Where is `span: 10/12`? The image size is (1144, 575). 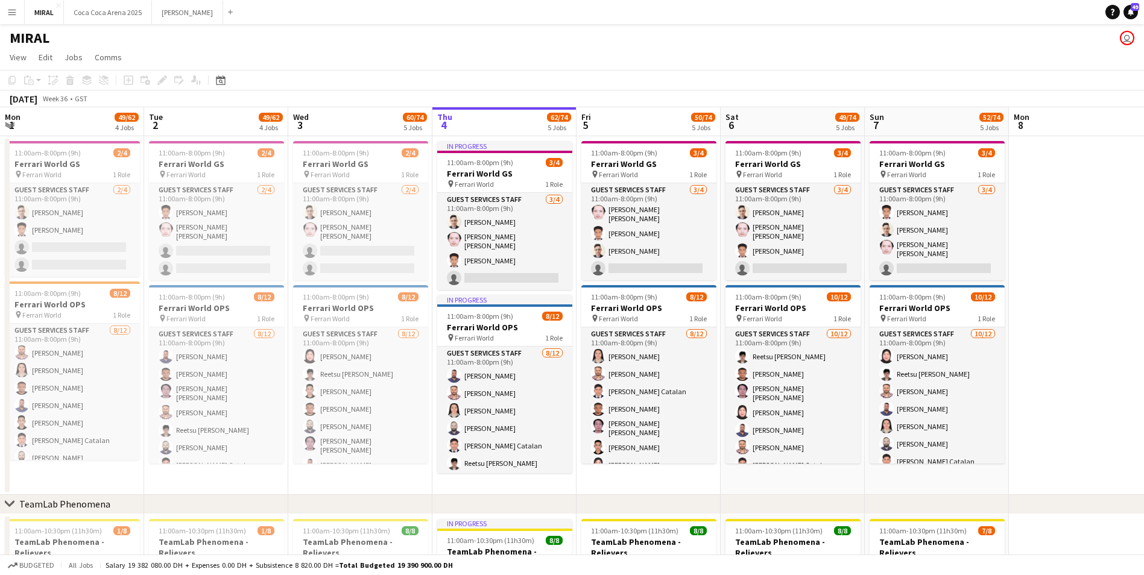 span: 10/12 is located at coordinates (983, 297).